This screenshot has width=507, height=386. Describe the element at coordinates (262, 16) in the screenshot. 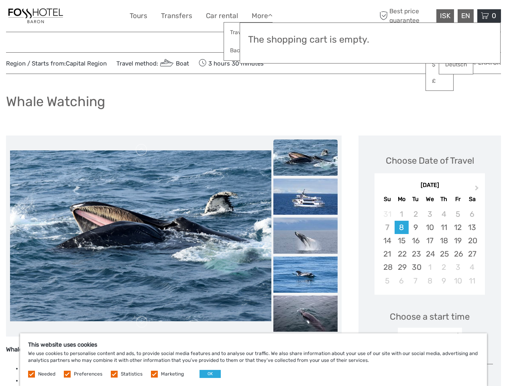

I see `a: More` at that location.